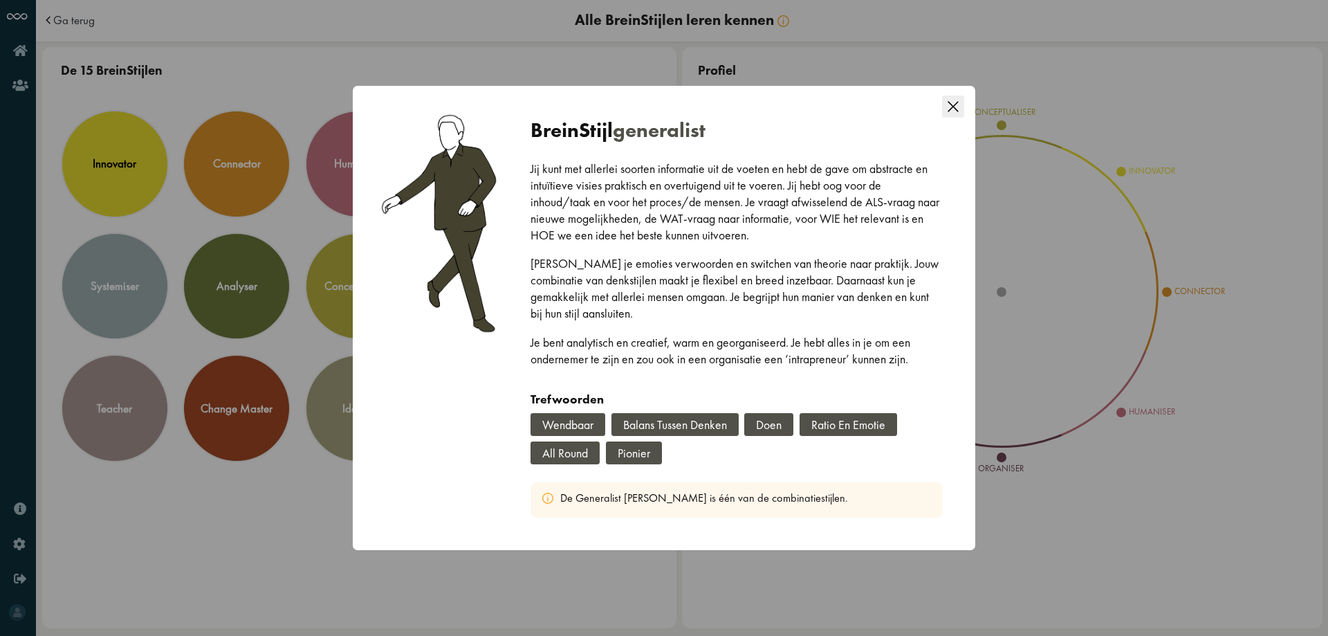 The height and width of the screenshot is (636, 1328). What do you see at coordinates (440, 223) in the screenshot?
I see `img: generalist.png` at bounding box center [440, 223].